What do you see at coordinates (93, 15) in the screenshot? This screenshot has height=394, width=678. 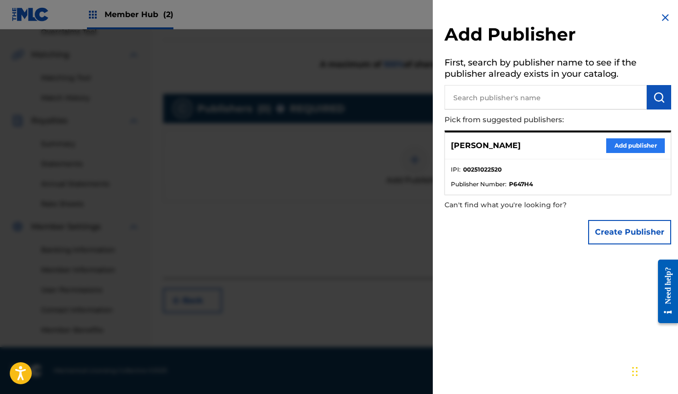 I see `img: Top Rightsholders` at bounding box center [93, 15].